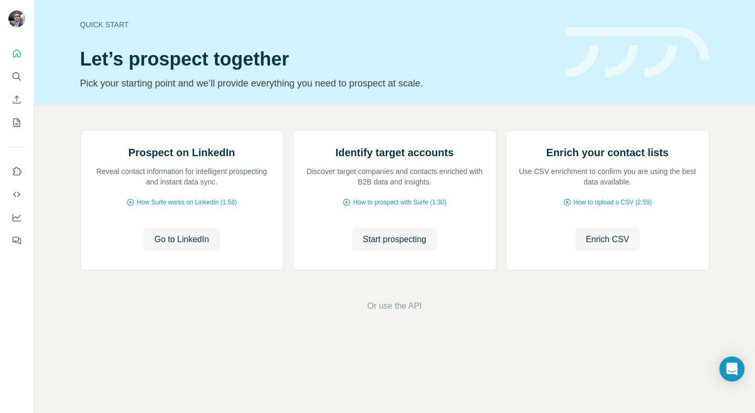 This screenshot has height=413, width=755. I want to click on button: Quick start, so click(17, 54).